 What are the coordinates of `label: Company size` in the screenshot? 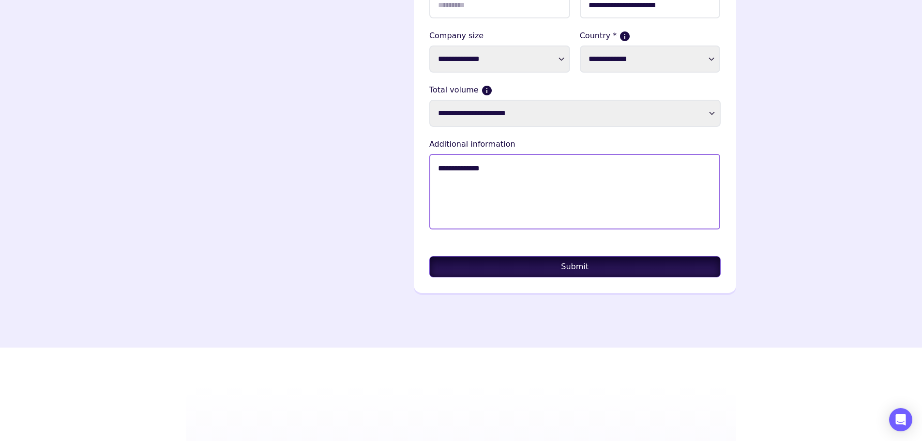 It's located at (500, 36).